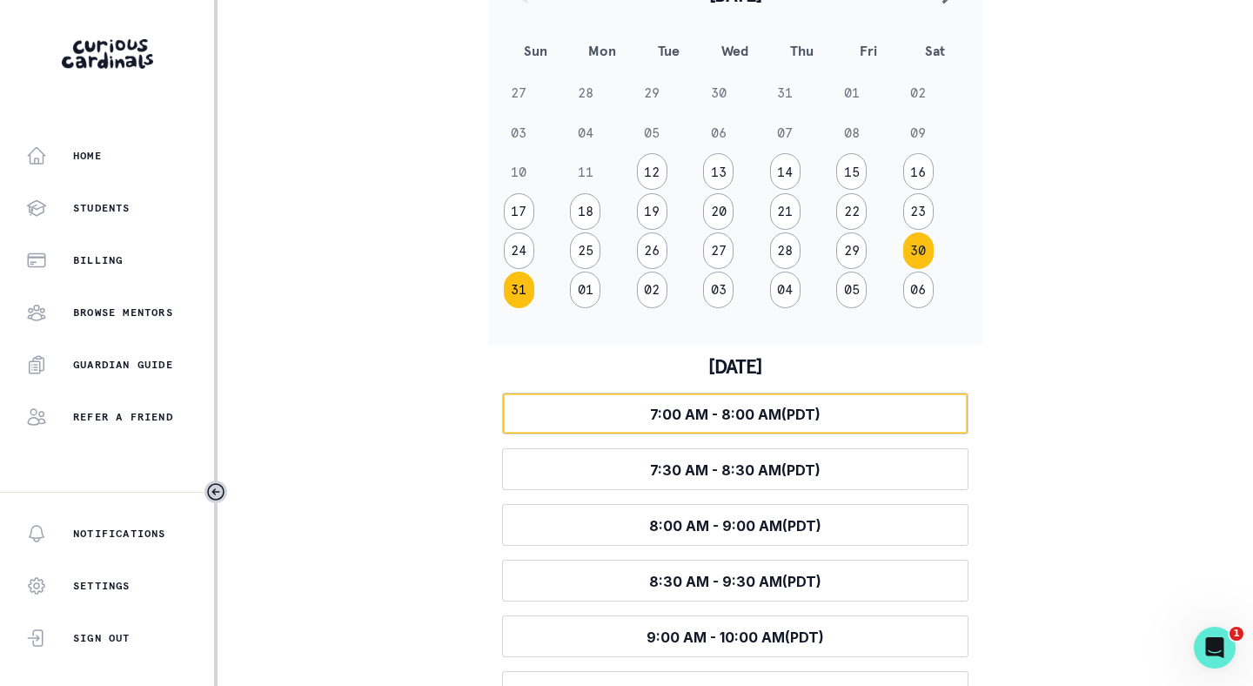 This screenshot has width=1253, height=686. Describe the element at coordinates (718, 251) in the screenshot. I see `button: 27` at that location.